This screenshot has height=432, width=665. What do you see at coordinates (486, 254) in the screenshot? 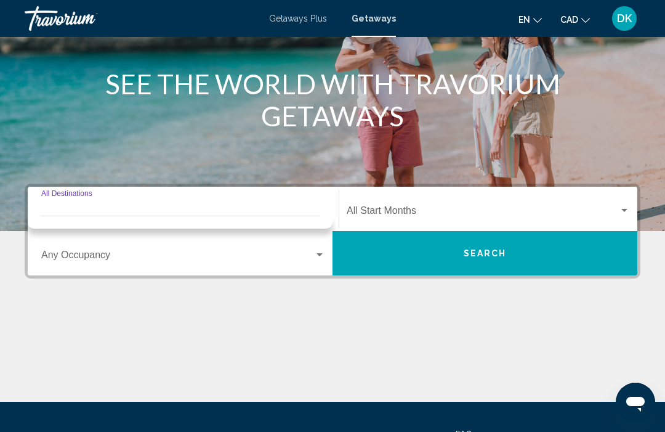
I see `span: Search` at bounding box center [486, 254].